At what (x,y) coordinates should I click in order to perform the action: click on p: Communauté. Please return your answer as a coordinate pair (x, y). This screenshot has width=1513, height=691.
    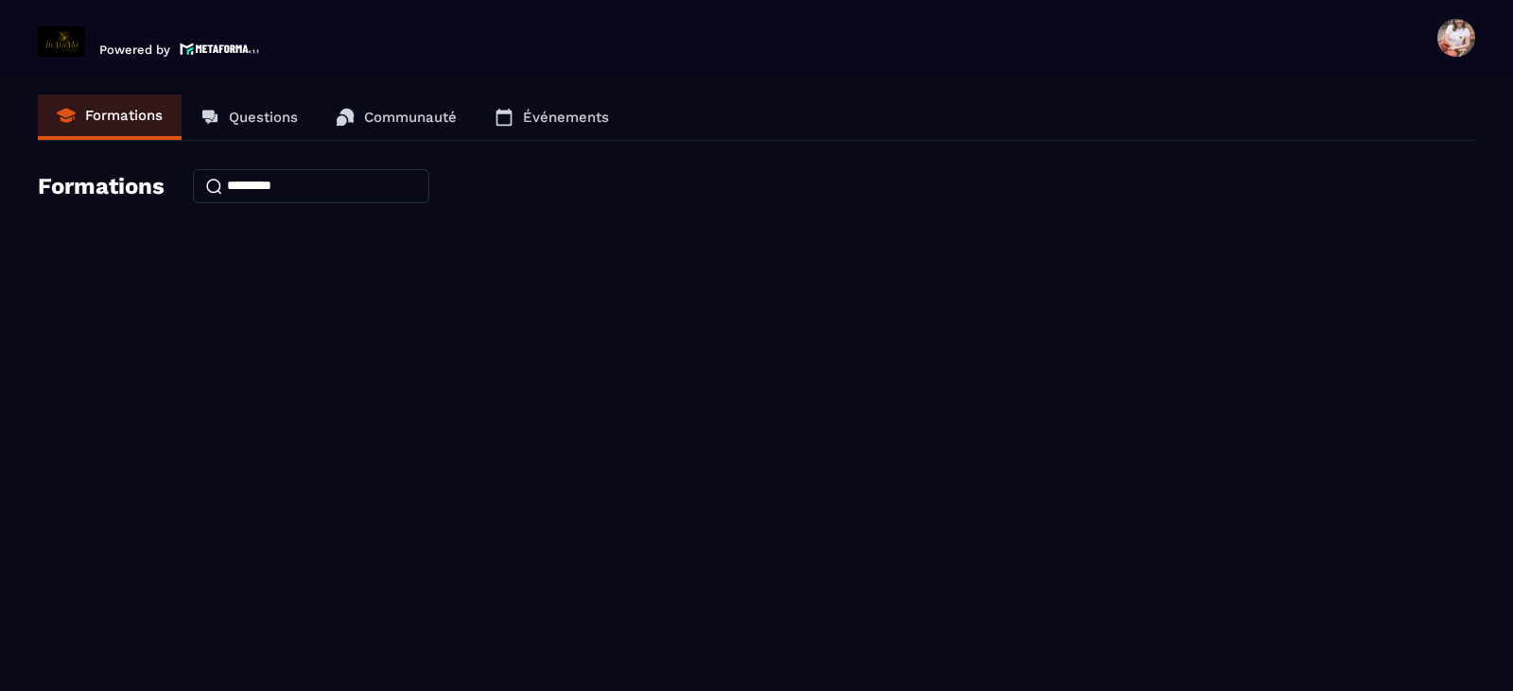
    Looking at the image, I should click on (411, 117).